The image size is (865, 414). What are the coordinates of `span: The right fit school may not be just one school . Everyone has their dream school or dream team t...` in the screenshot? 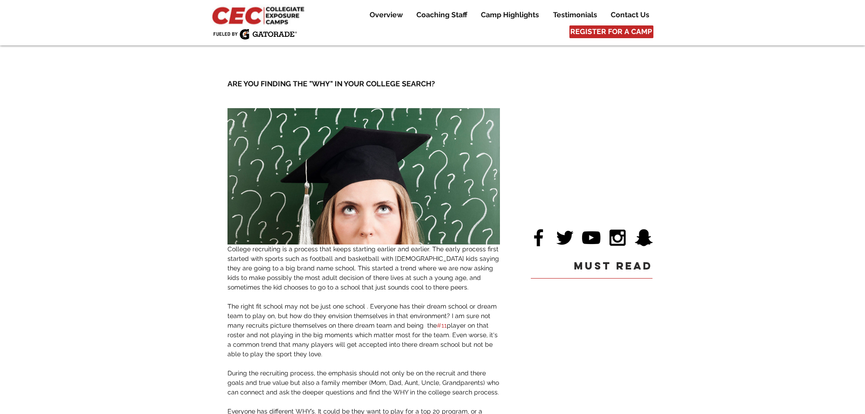 It's located at (363, 316).